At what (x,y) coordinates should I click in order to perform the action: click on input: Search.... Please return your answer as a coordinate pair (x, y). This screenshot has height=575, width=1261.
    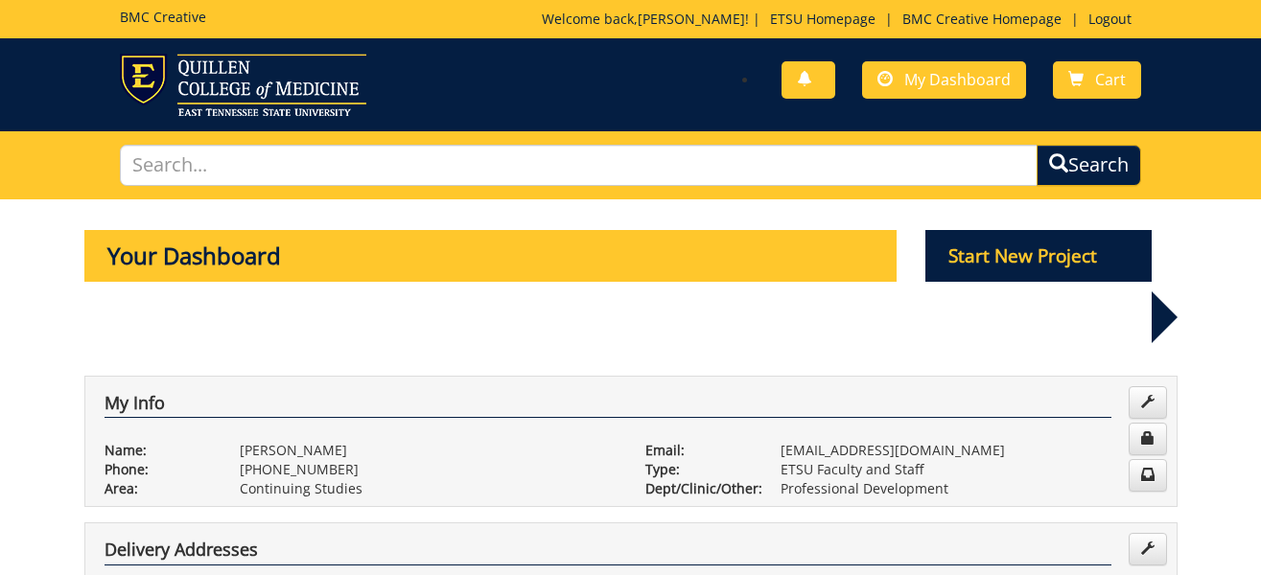
    Looking at the image, I should click on (579, 165).